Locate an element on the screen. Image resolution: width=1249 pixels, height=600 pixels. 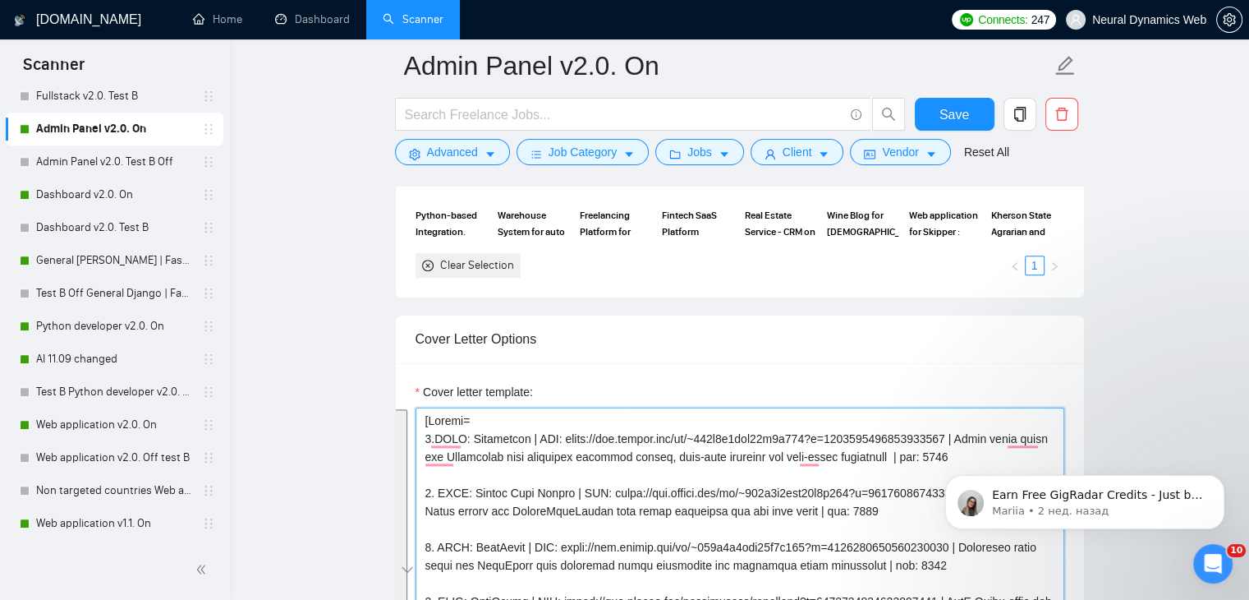
img: upwork-logo.png is located at coordinates (967, 20).